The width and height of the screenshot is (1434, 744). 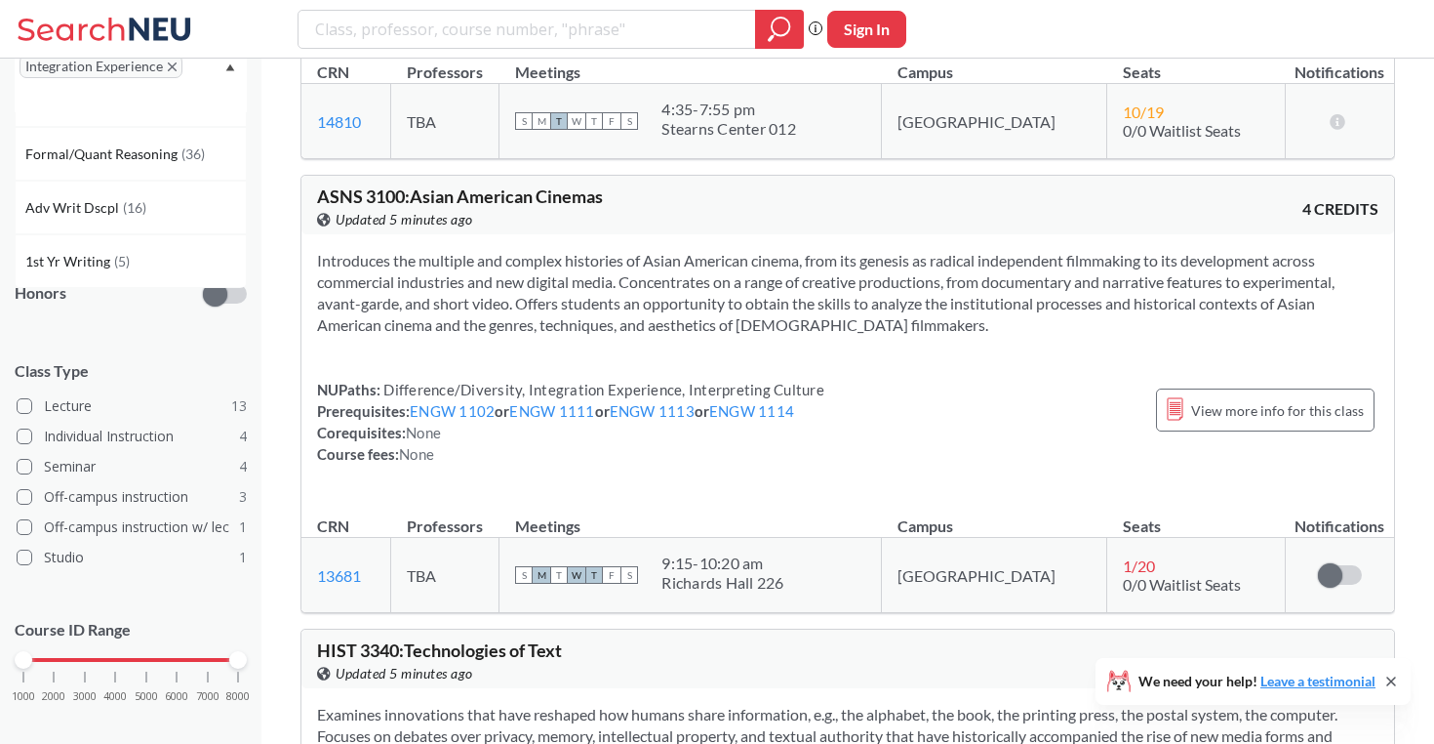 What do you see at coordinates (1139, 565) in the screenshot?
I see `span: 1 / 20` at bounding box center [1139, 565].